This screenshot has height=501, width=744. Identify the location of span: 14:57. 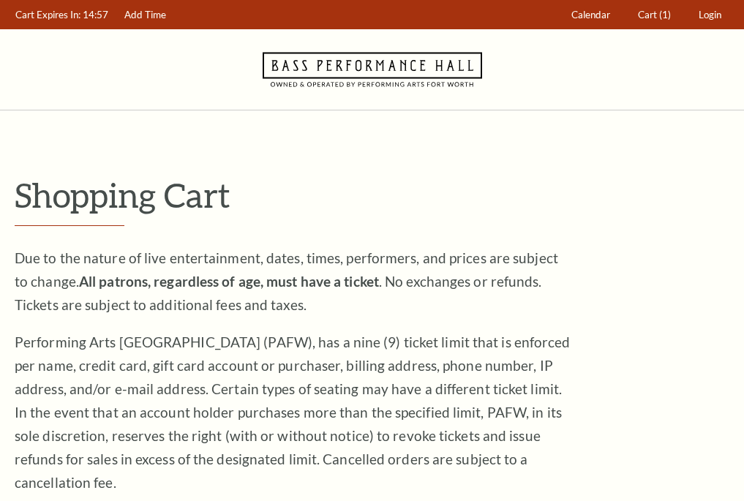
(95, 15).